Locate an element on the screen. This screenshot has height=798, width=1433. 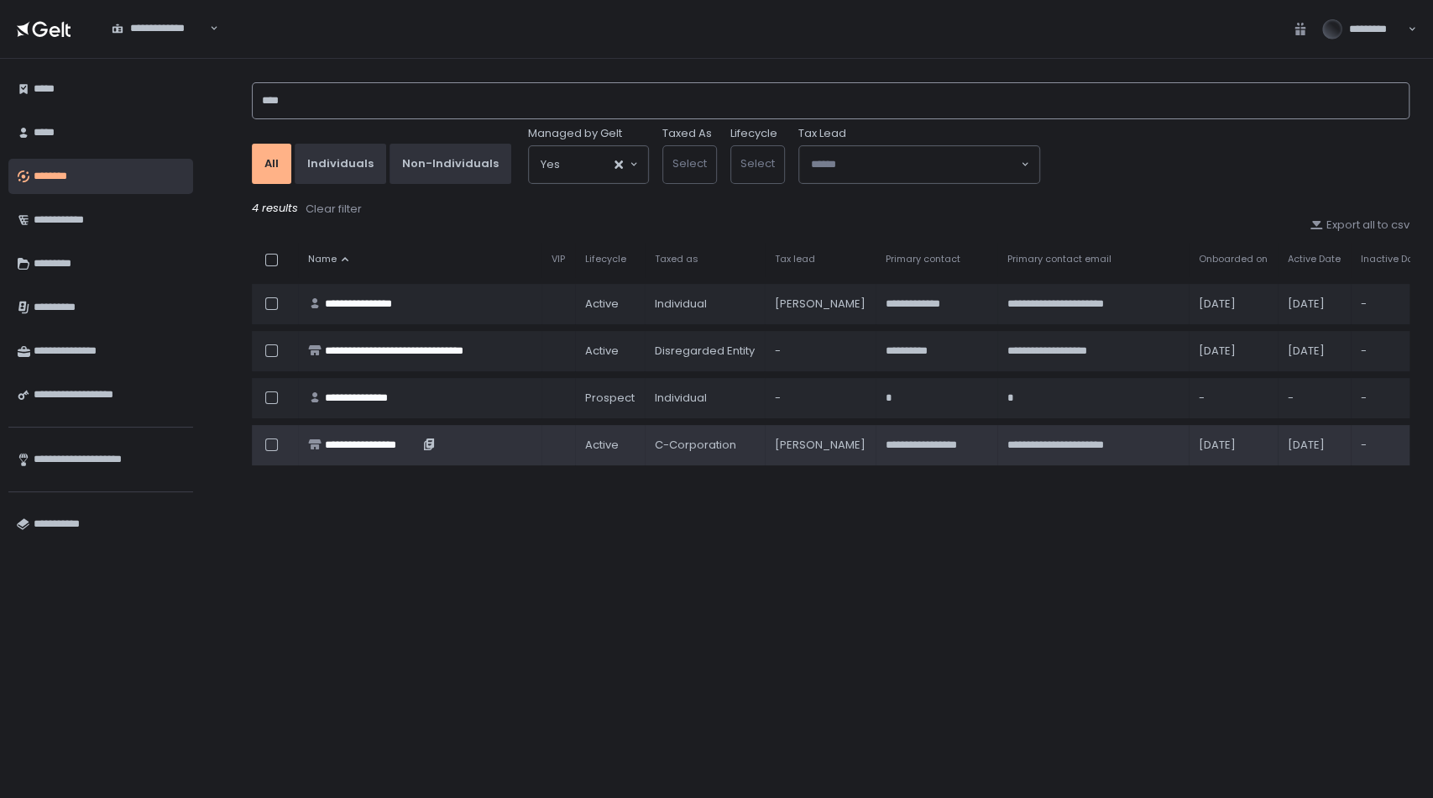
span: Taxed as is located at coordinates (677, 259).